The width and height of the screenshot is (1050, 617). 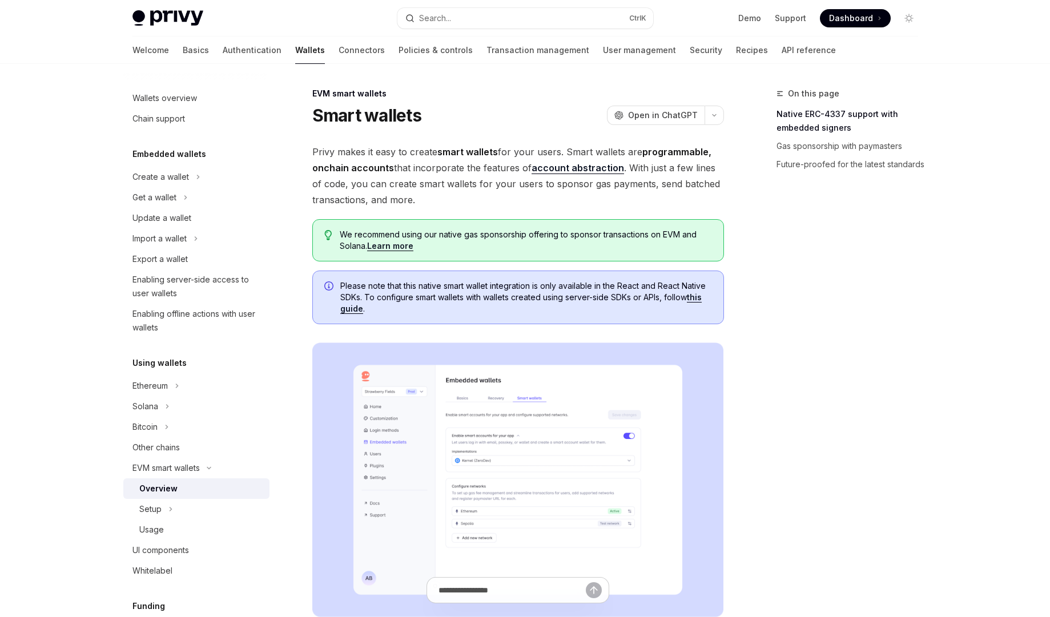 I want to click on h1: Smart wallets, so click(x=367, y=115).